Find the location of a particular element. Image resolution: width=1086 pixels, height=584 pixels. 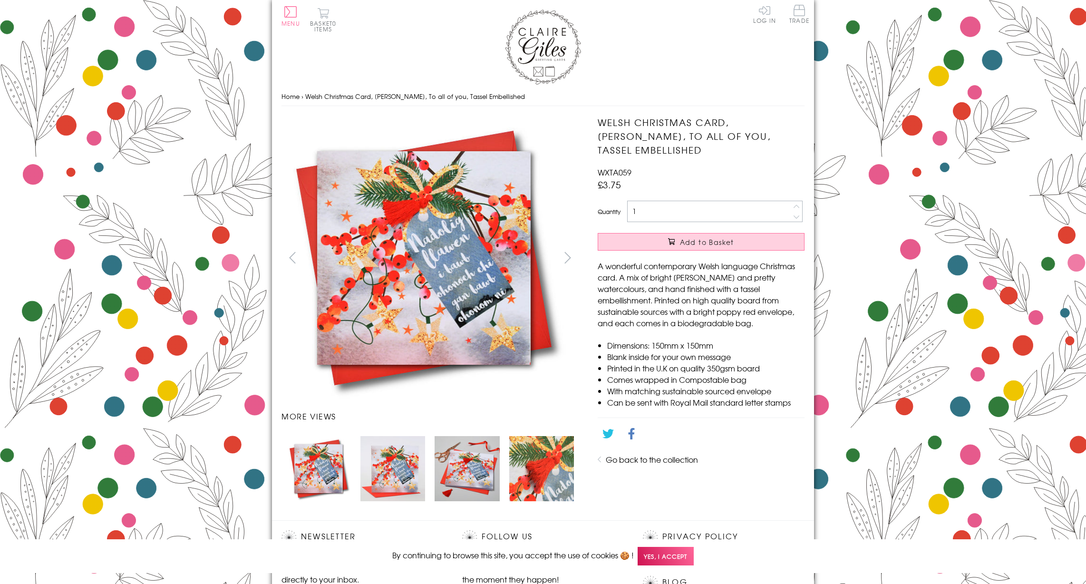

label: Quantity is located at coordinates (609, 212).